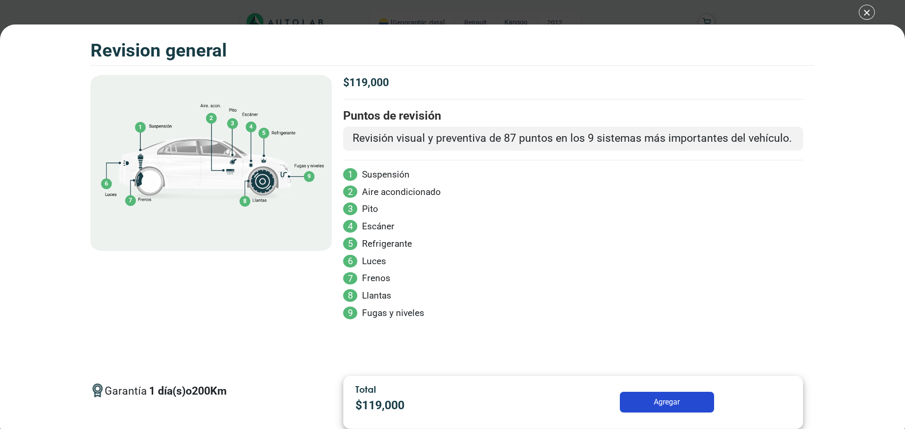 Image resolution: width=905 pixels, height=429 pixels. What do you see at coordinates (350, 244) in the screenshot?
I see `span: 5` at bounding box center [350, 244].